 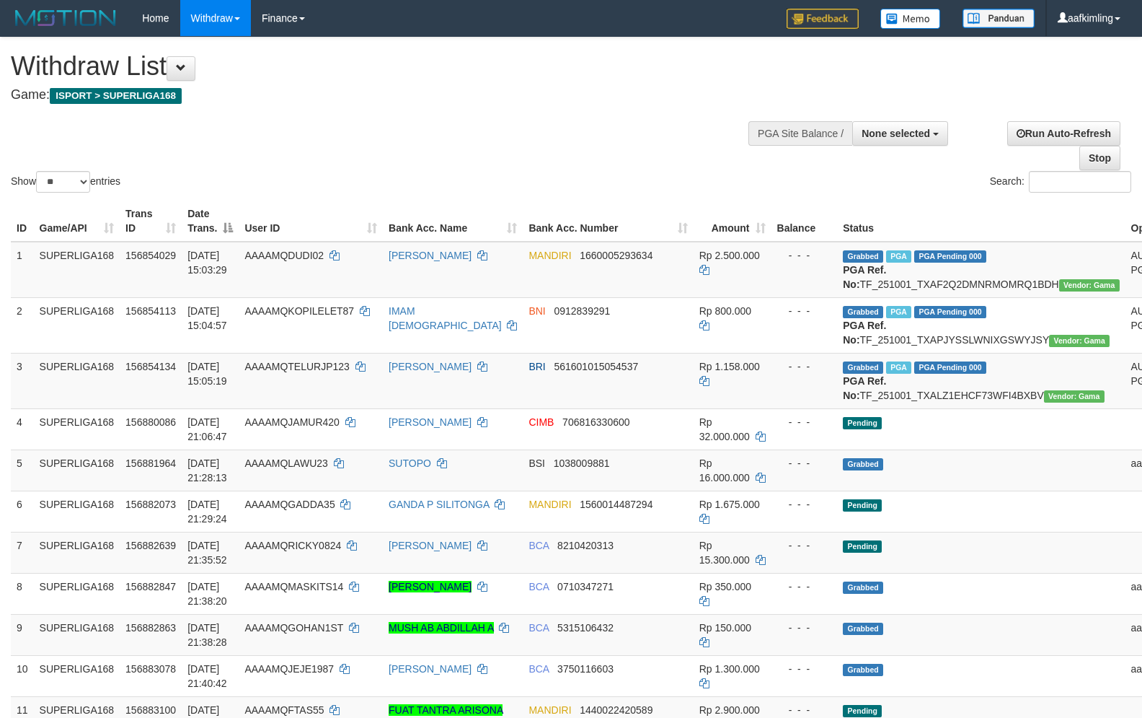 I want to click on span: Copy 0710347271 to clipboard, so click(x=586, y=586).